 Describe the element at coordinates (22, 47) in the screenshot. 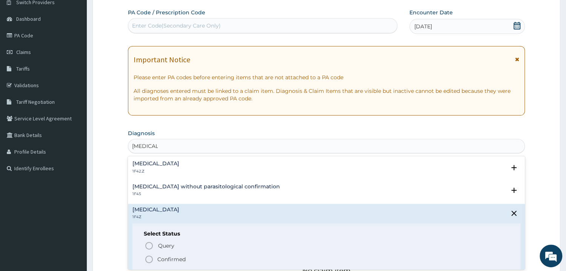

I see `img: d_794563401_company_1708531726252_794563401` at that location.